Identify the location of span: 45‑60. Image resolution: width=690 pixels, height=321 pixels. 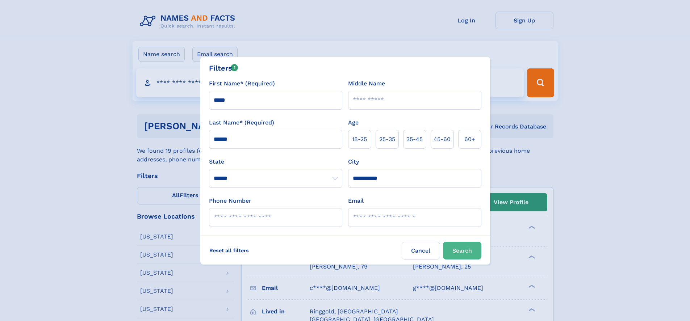
(442, 140).